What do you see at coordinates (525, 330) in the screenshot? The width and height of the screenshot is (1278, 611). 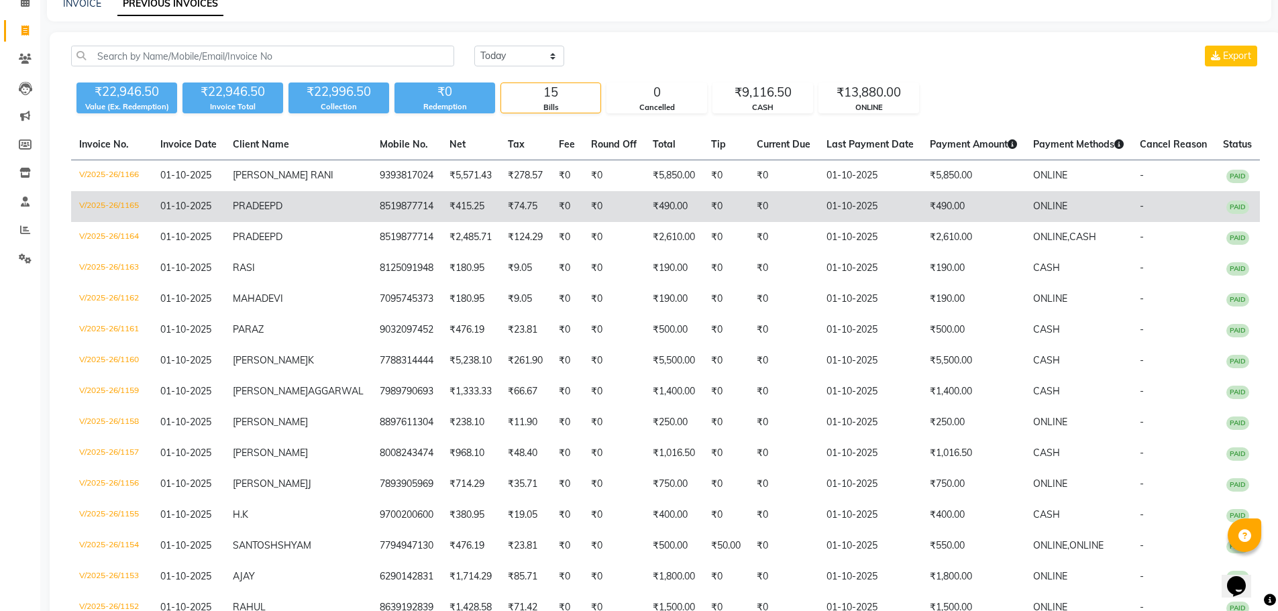 I see `td: ₹23.81` at bounding box center [525, 330].